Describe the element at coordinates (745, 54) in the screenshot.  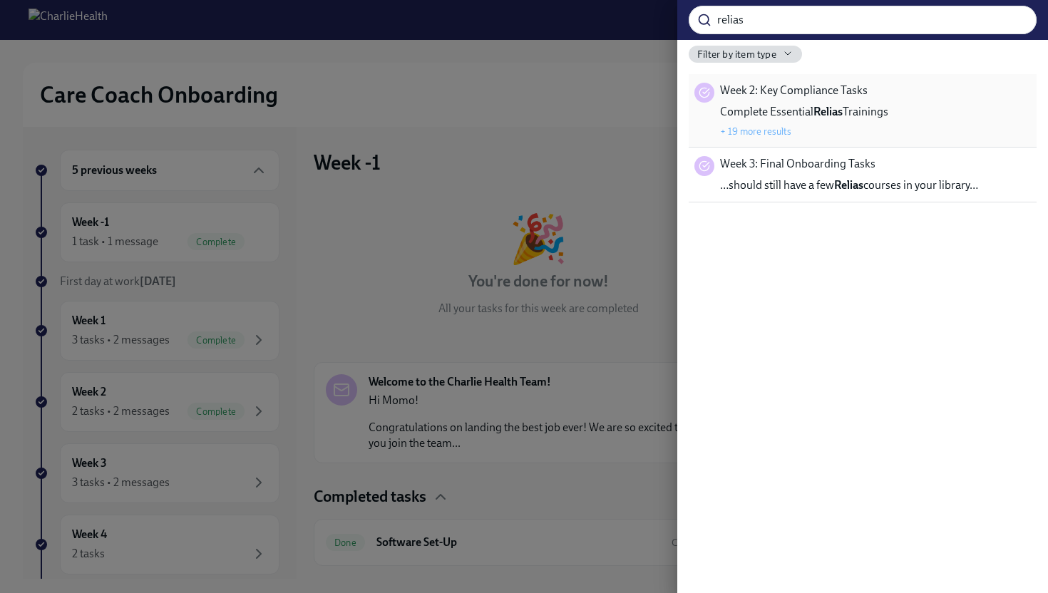
I see `button: Filter by item type` at that location.